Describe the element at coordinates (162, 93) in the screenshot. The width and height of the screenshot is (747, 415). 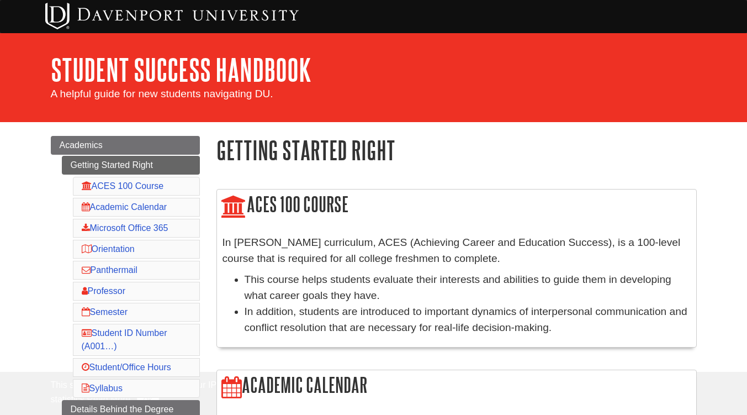
I see `span: A helpful guide for new students navigating DU.` at that location.